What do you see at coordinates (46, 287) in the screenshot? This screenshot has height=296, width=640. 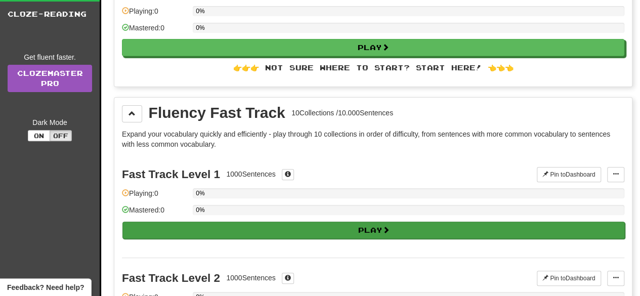 I see `span: Open feedback widget` at bounding box center [46, 287].